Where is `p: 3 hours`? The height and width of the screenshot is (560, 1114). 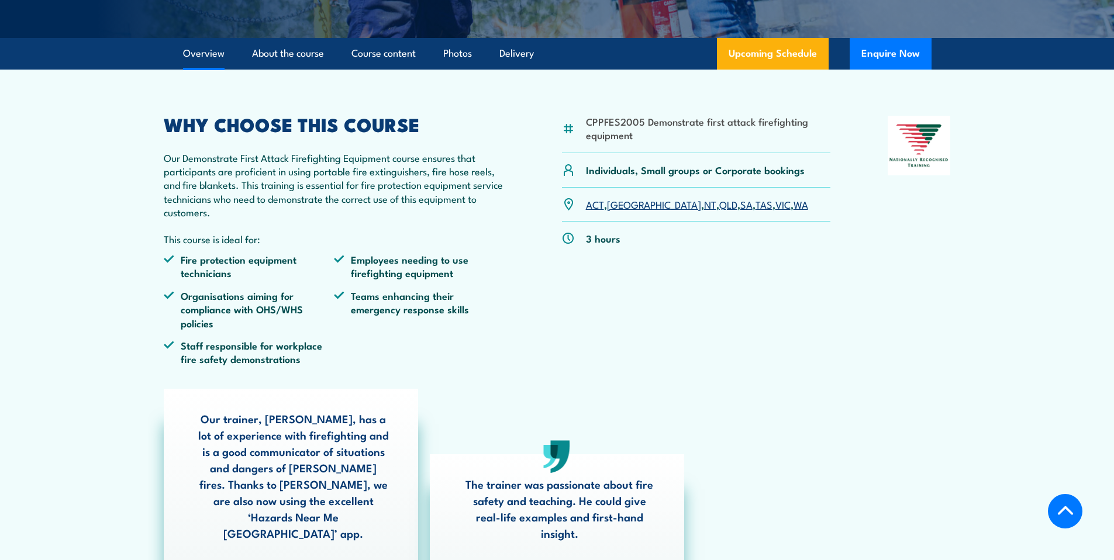 p: 3 hours is located at coordinates (603, 238).